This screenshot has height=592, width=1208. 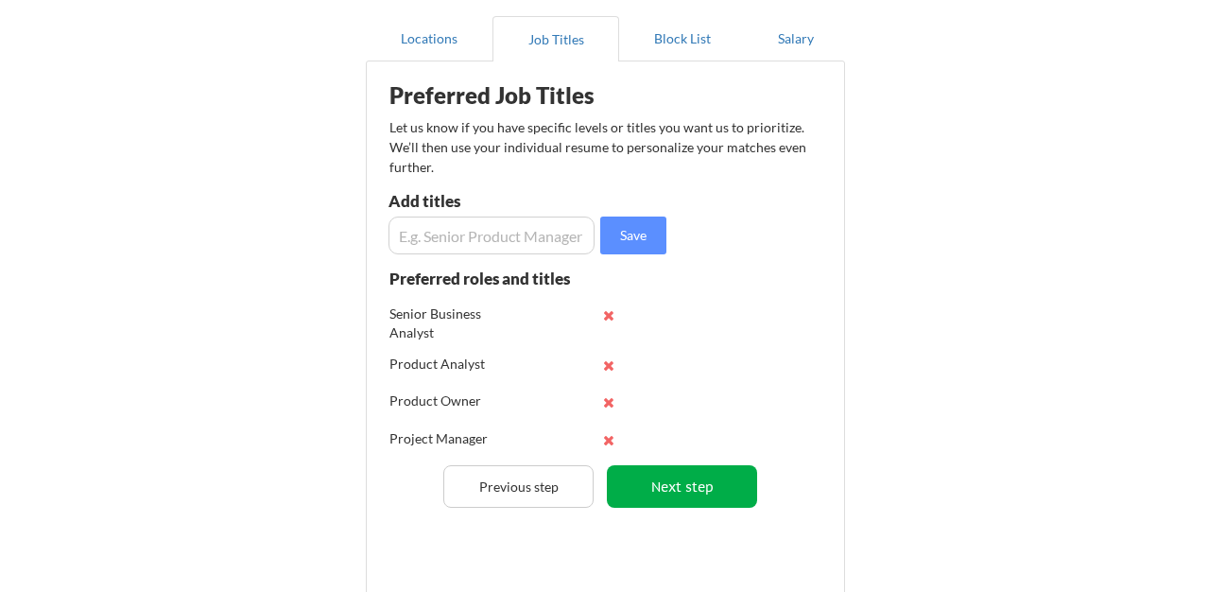 I want to click on div: Senior Business Analyst, so click(x=451, y=322).